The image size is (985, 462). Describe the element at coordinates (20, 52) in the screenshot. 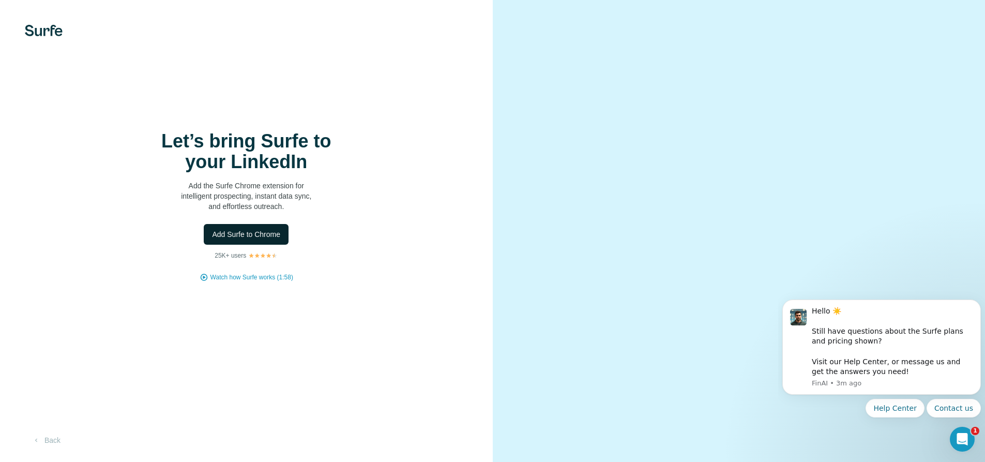

I see `img: Profile image for FinAI` at that location.